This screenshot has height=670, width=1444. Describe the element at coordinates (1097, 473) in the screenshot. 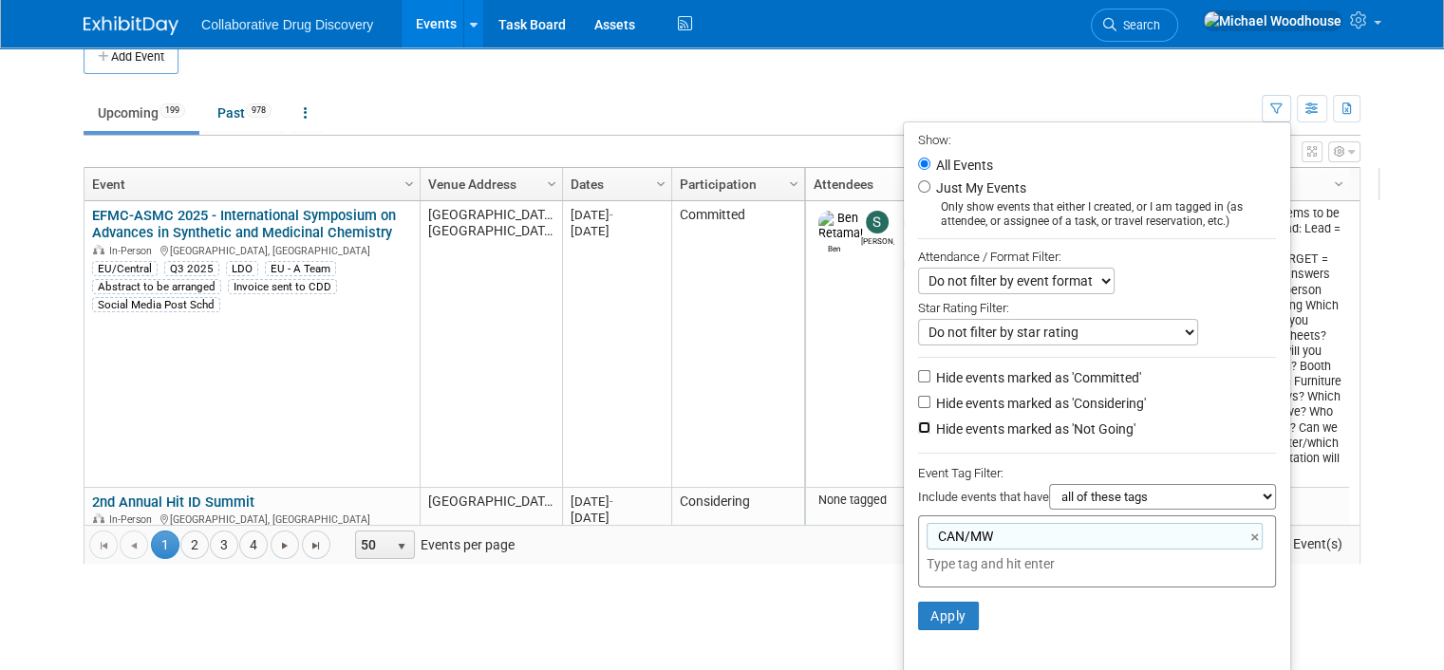

I see `div: Event Tag Filter:` at that location.